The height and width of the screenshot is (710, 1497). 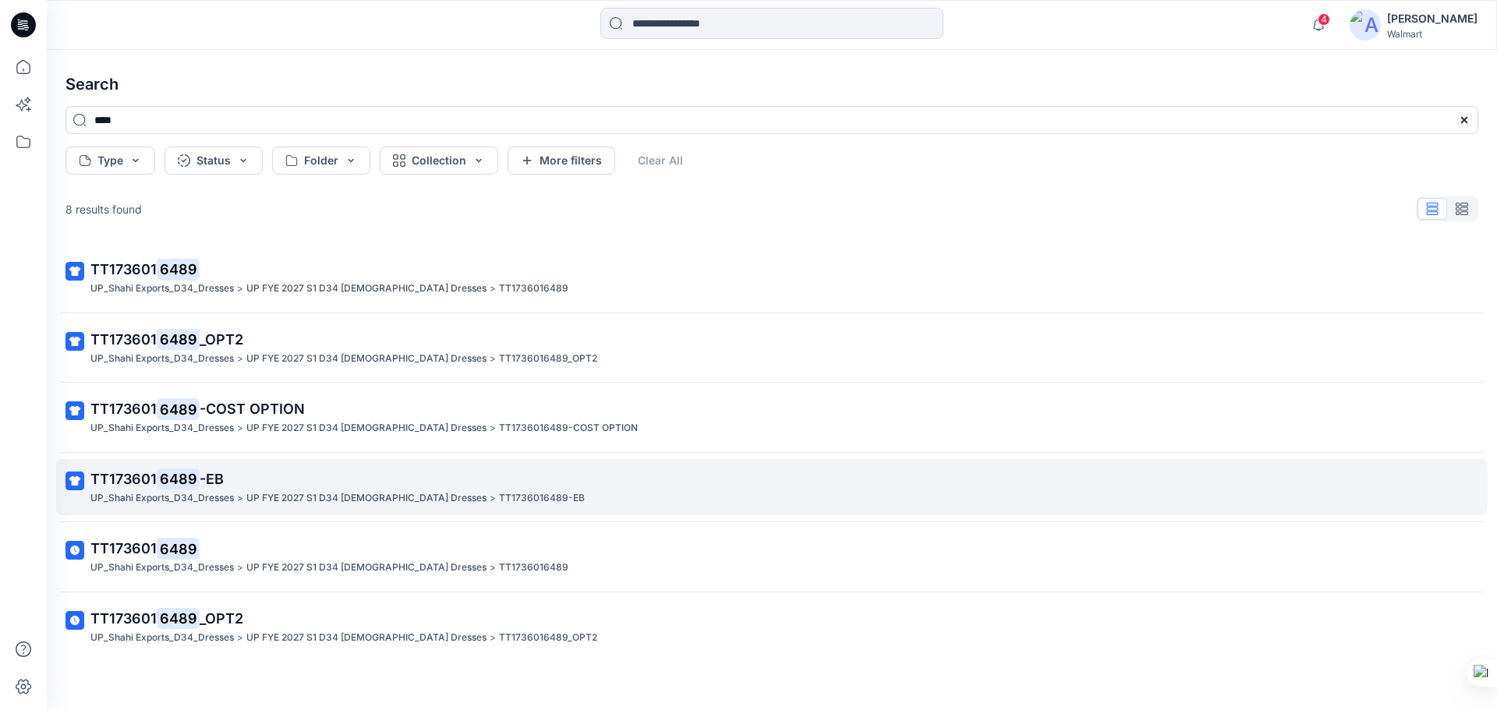 What do you see at coordinates (321, 161) in the screenshot?
I see `button: Folder` at bounding box center [321, 161].